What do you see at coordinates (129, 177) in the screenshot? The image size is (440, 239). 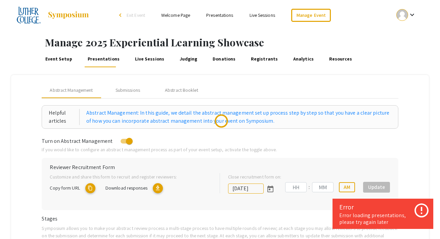 I see `p: Customize and share this form to recruit and register reviewers:` at bounding box center [129, 177].